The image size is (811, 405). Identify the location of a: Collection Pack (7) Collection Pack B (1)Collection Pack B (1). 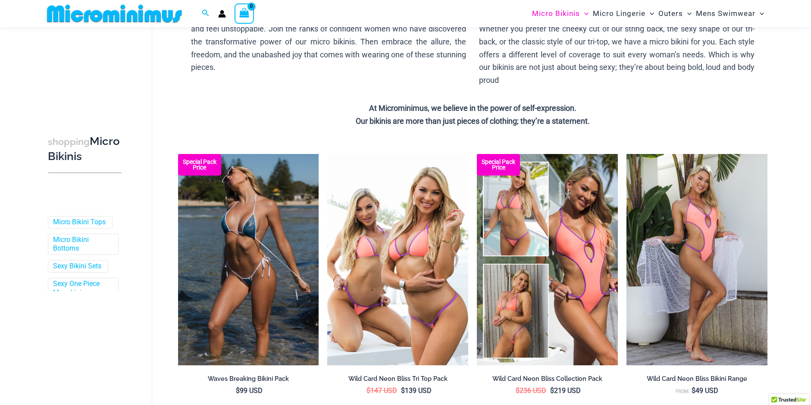
(547, 260).